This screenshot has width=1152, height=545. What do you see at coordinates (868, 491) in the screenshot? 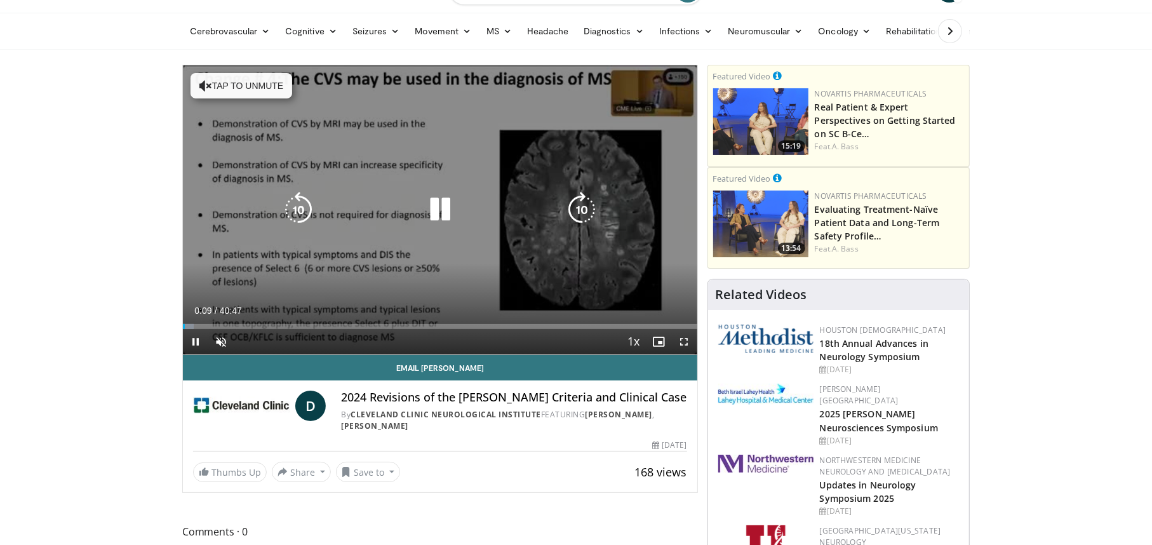
I see `a: Updates in Neurology Symposium 2025` at bounding box center [868, 491].